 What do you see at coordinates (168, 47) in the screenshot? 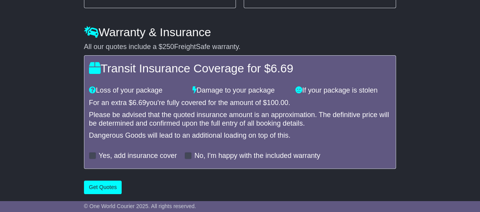
I see `span: 250` at bounding box center [168, 47].